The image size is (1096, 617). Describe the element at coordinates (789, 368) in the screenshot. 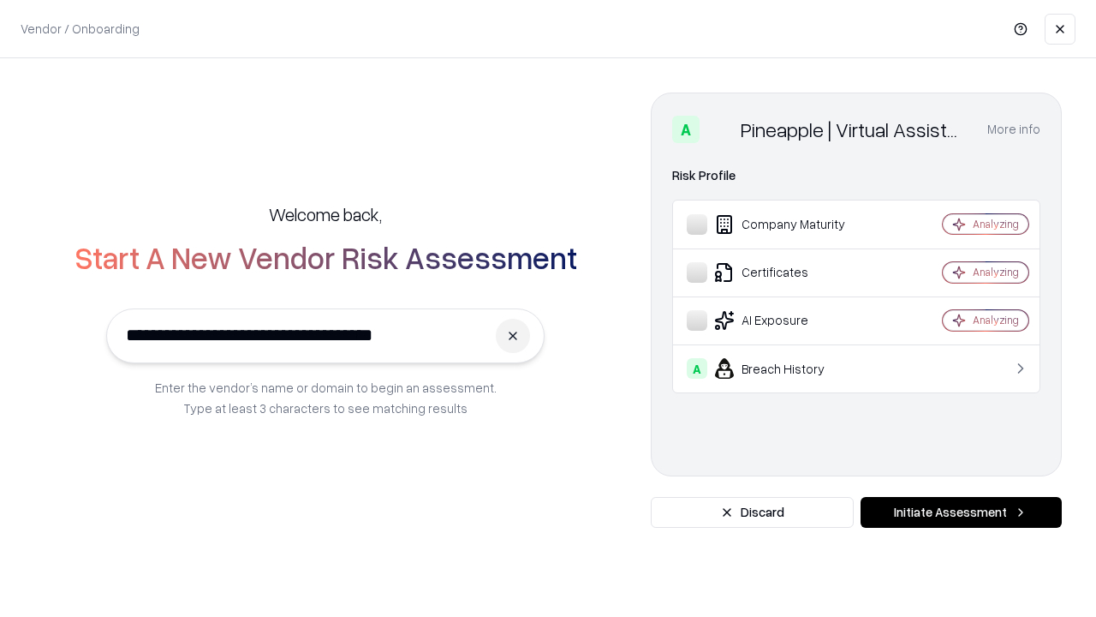

I see `div: Breach History` at that location.